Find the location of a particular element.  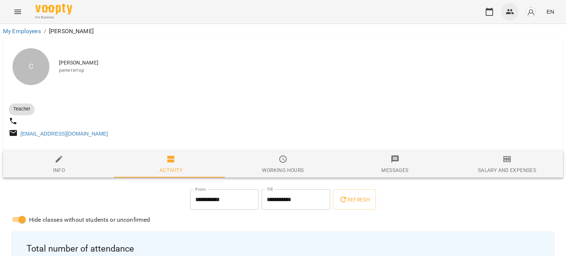

span: Teacher is located at coordinates (22, 109).